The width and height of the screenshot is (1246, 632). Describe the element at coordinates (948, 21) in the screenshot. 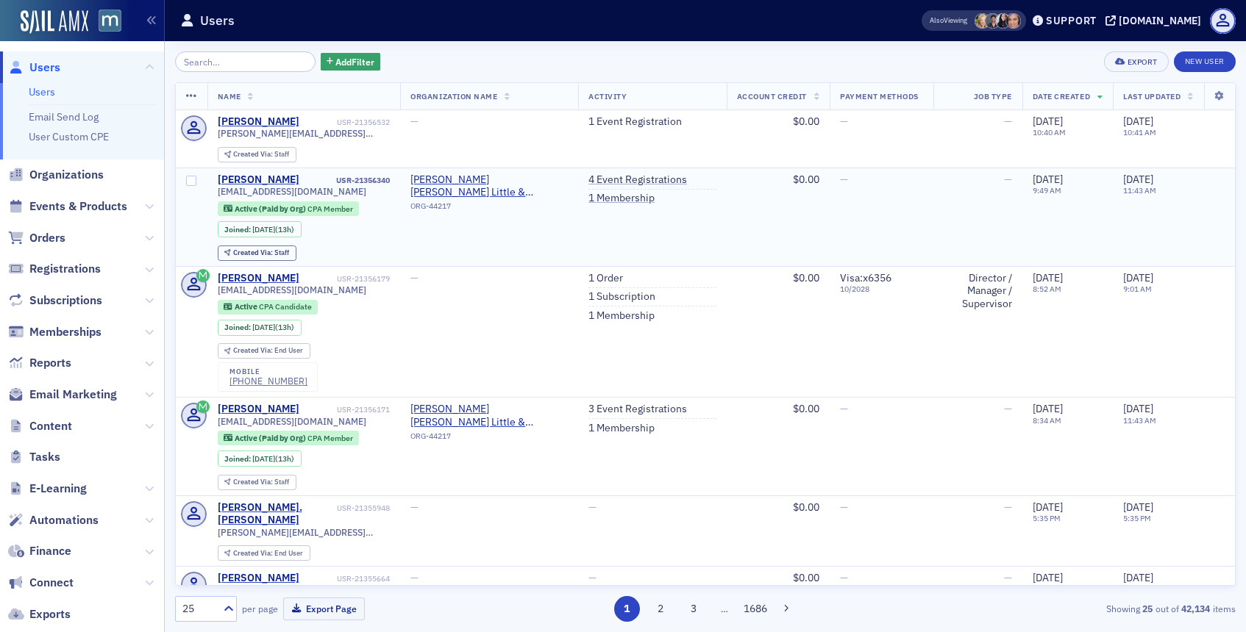

I see `span: Viewing` at that location.